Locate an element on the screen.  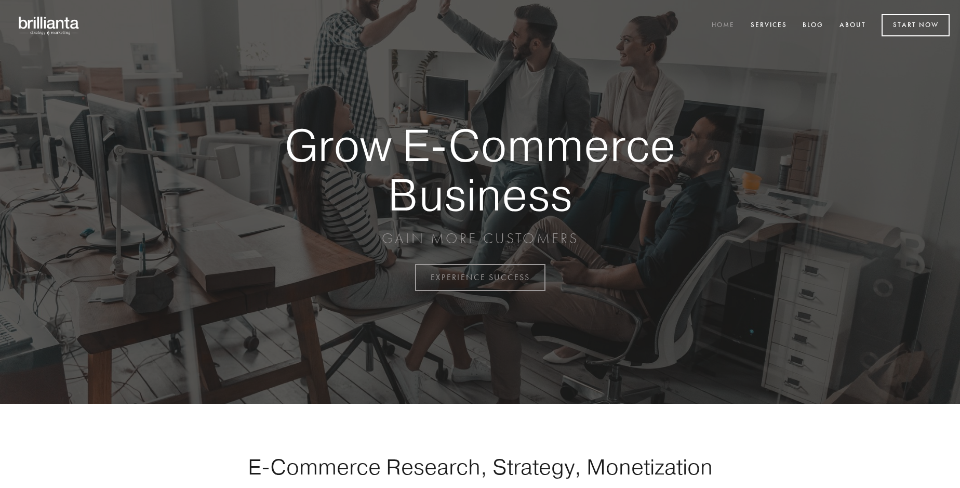
h1: E-Commerce Research, Strategy, Monetization is located at coordinates (480, 467).